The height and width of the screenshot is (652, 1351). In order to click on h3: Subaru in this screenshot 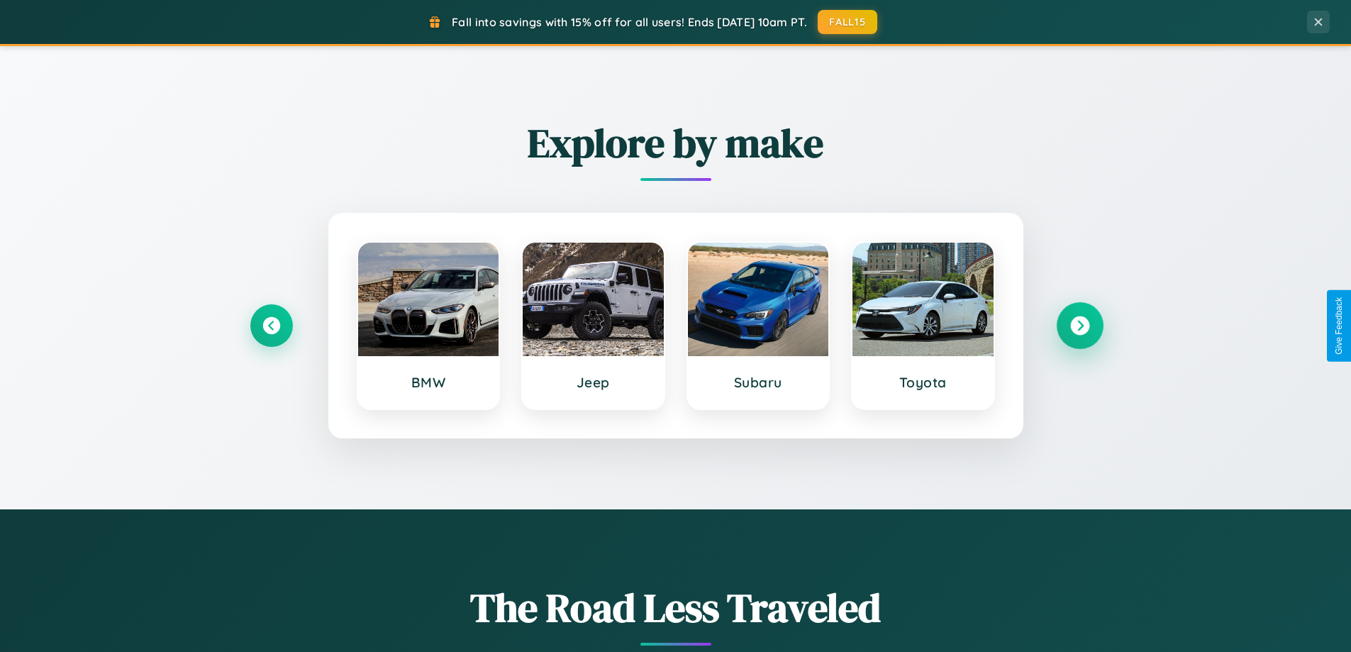, I will do `click(758, 382)`.